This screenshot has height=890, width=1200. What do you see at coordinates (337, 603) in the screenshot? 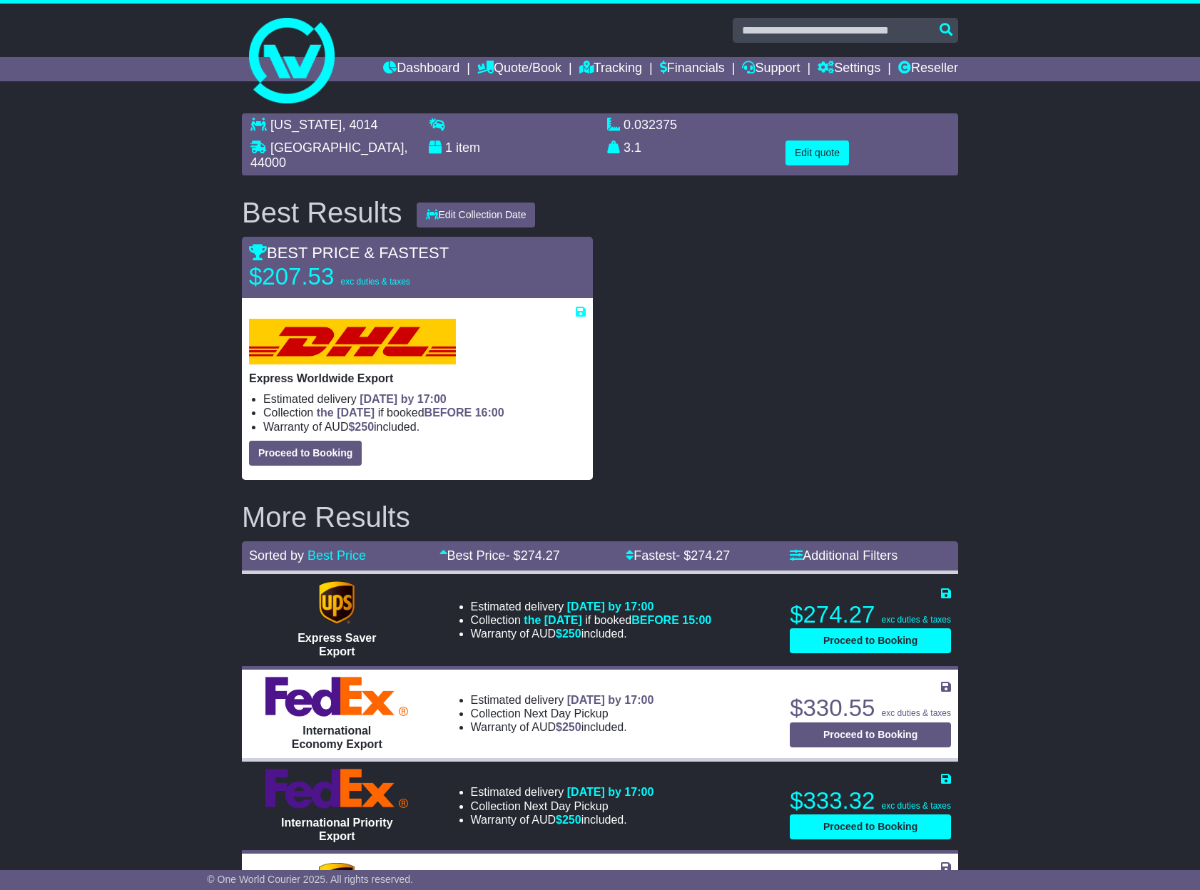
I see `img: UPS (new): Express Saver Export` at bounding box center [337, 603].